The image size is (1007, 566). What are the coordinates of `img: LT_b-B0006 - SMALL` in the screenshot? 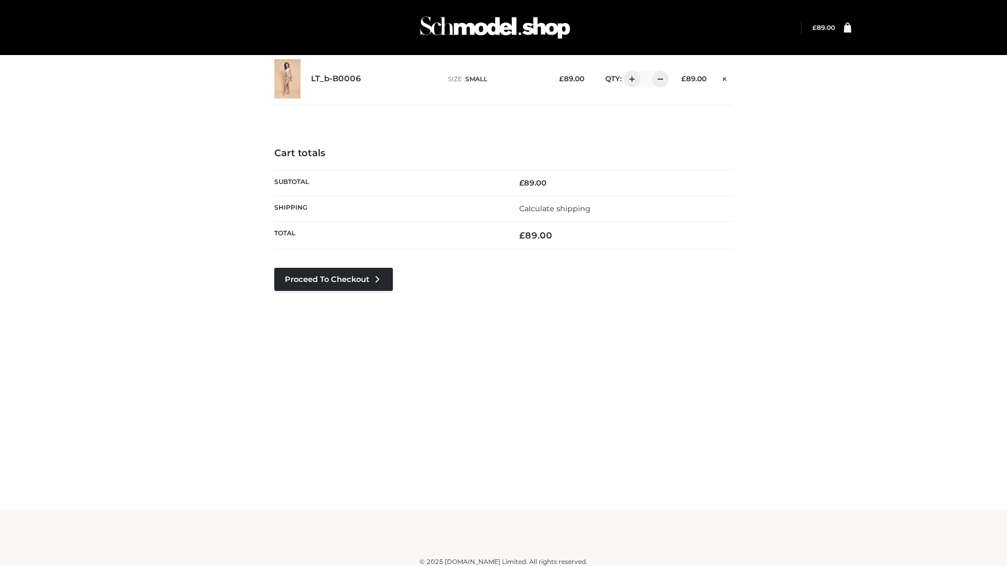 It's located at (287, 79).